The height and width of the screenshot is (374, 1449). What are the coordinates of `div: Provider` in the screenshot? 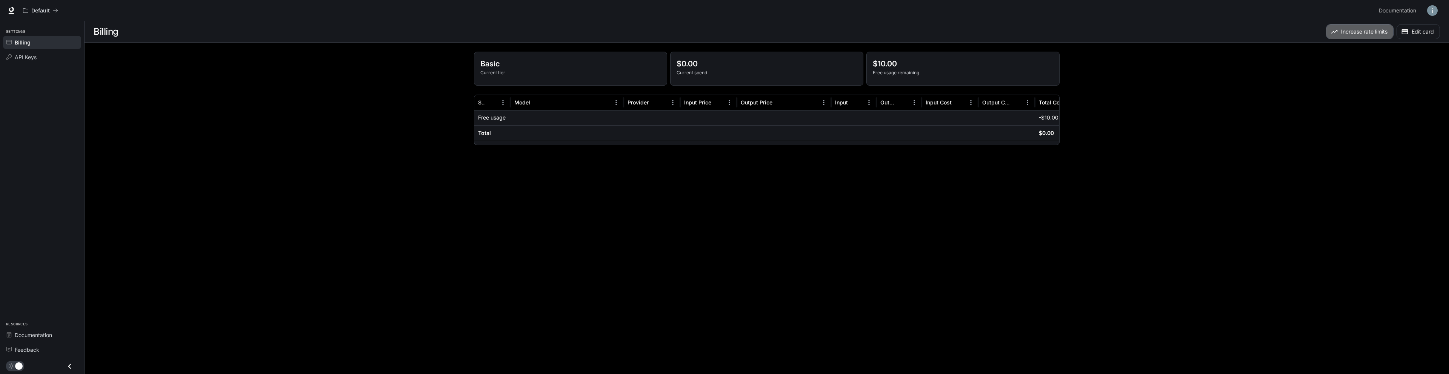 It's located at (638, 102).